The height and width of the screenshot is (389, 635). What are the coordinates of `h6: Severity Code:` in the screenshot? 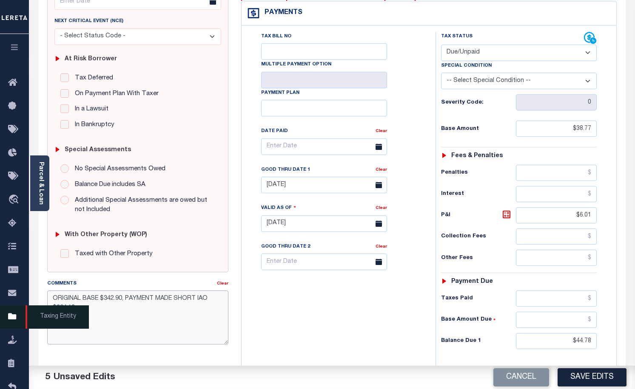 It's located at (478, 103).